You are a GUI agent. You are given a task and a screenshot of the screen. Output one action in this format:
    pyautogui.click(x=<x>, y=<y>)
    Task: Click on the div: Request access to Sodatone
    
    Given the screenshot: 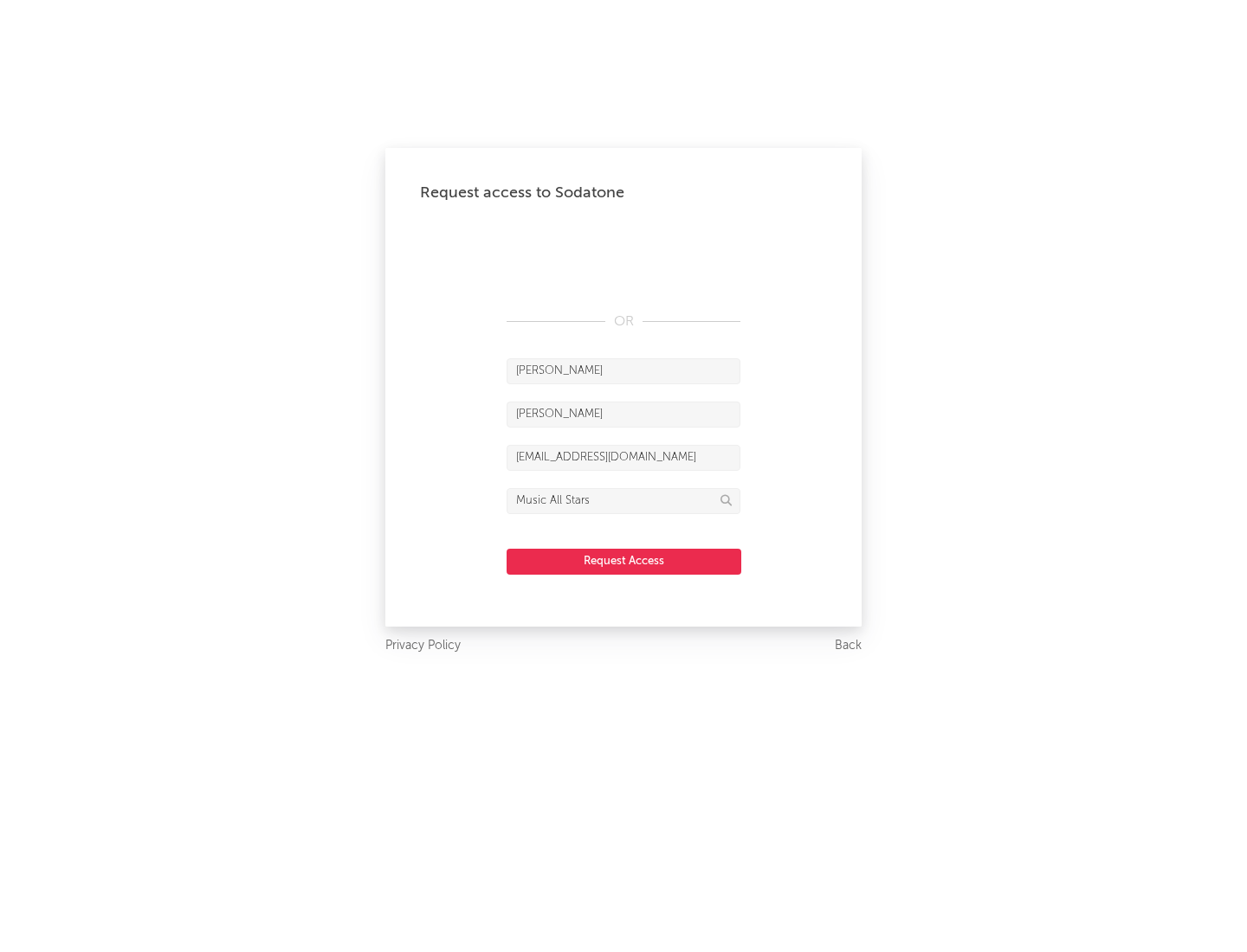 What is the action you would take?
    pyautogui.click(x=624, y=193)
    